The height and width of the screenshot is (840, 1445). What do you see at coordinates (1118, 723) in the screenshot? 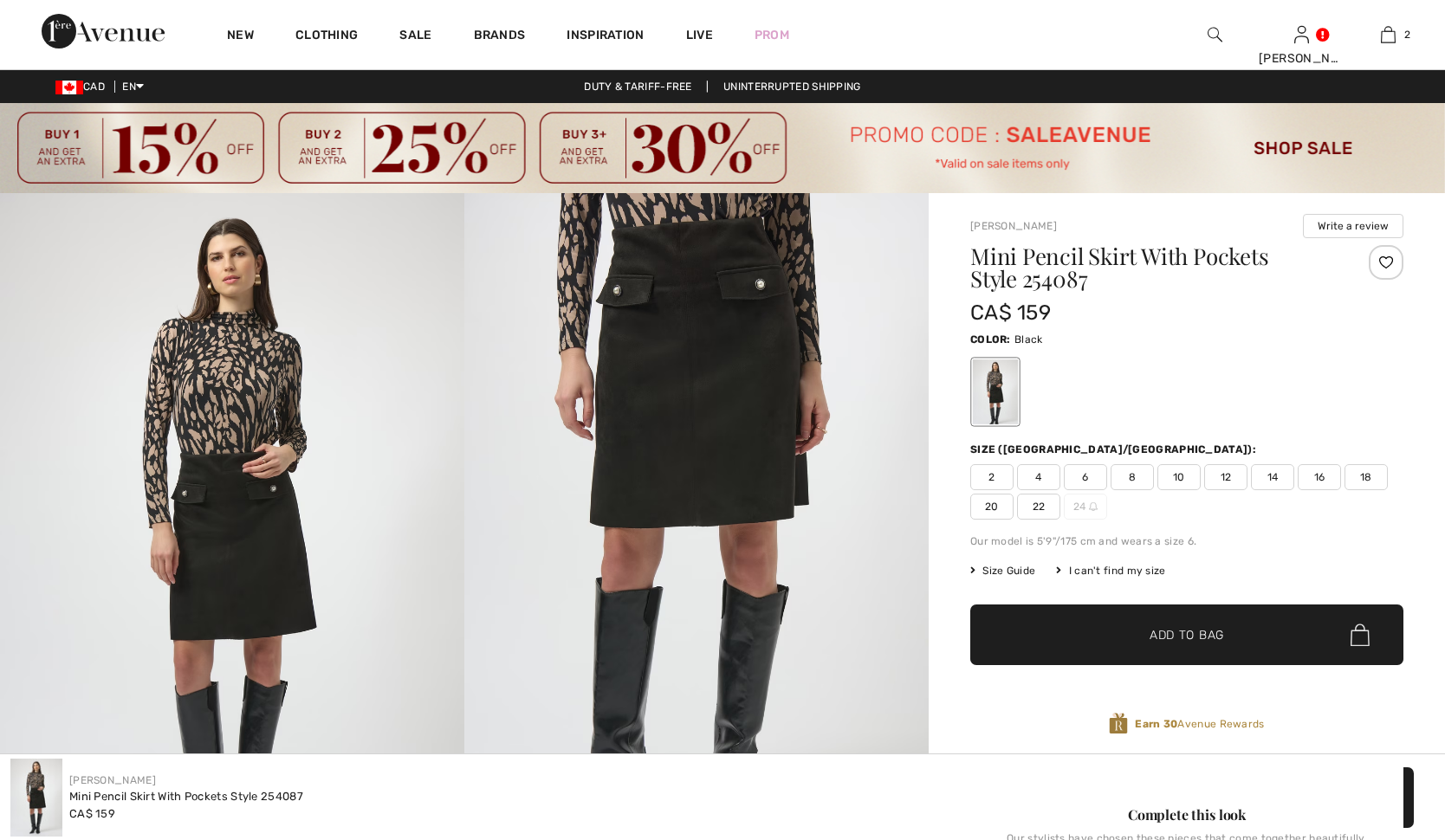
I see `img: Avenue Rewards` at bounding box center [1118, 723].